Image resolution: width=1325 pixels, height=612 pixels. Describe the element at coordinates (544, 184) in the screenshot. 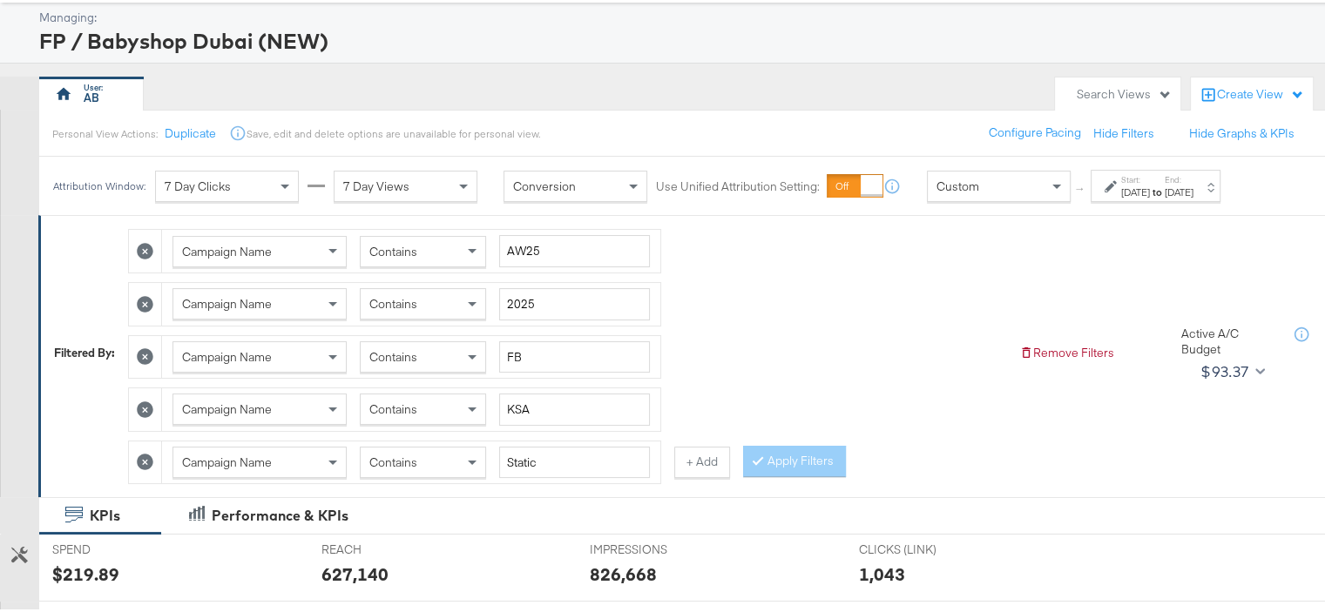

I see `span: Conversion` at that location.